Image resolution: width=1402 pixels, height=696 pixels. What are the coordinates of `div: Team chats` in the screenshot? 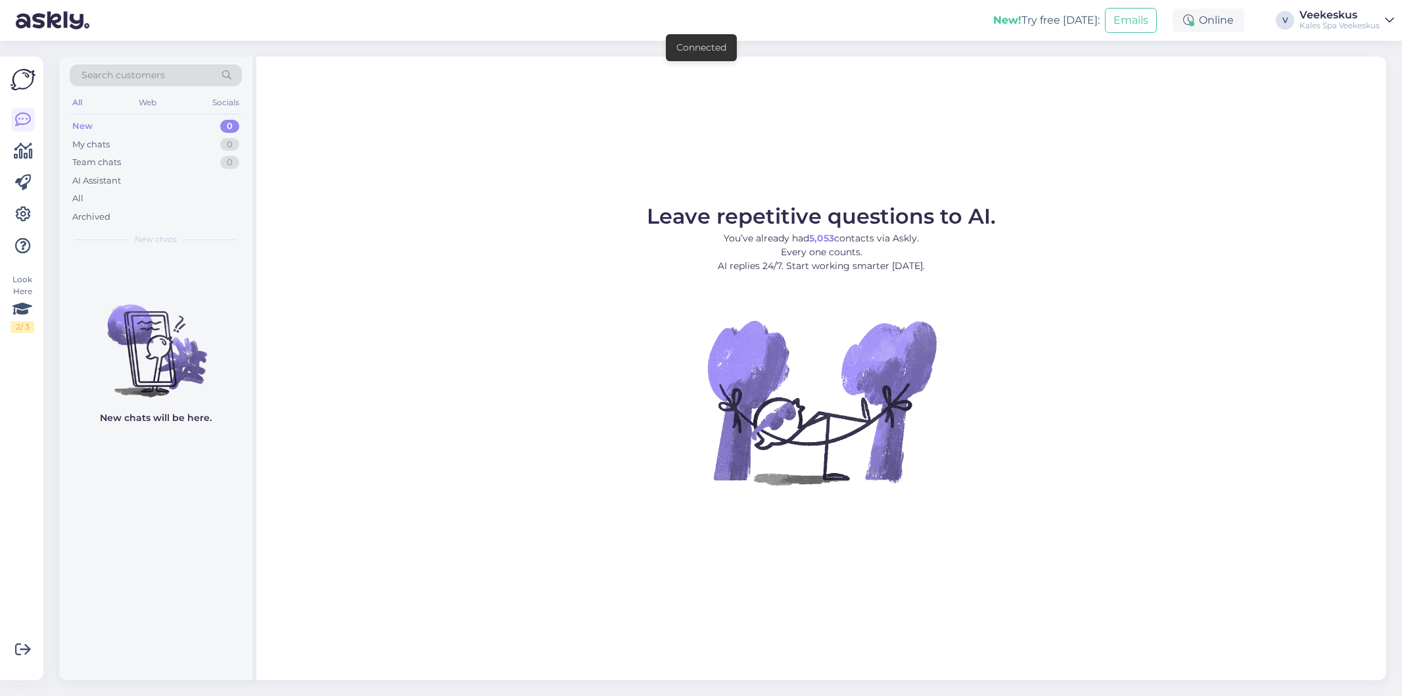 It's located at (97, 162).